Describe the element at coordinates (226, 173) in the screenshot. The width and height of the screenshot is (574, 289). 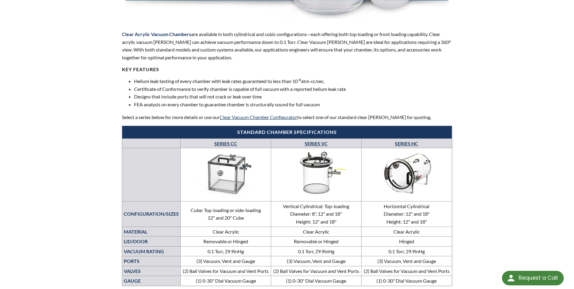
I see `img: Series CC—Cube Chambers` at that location.